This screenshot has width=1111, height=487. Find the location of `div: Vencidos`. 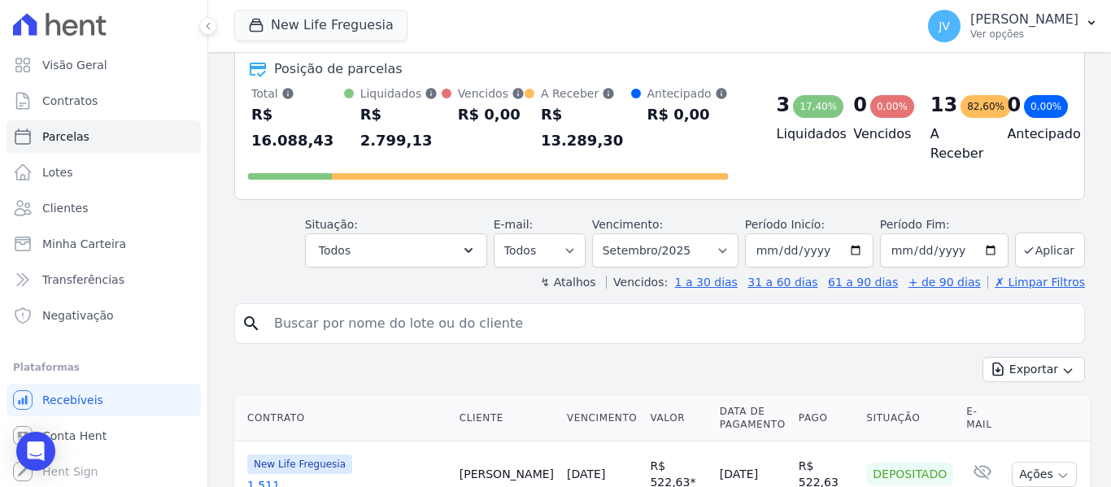

div: Vencidos is located at coordinates (491, 94).